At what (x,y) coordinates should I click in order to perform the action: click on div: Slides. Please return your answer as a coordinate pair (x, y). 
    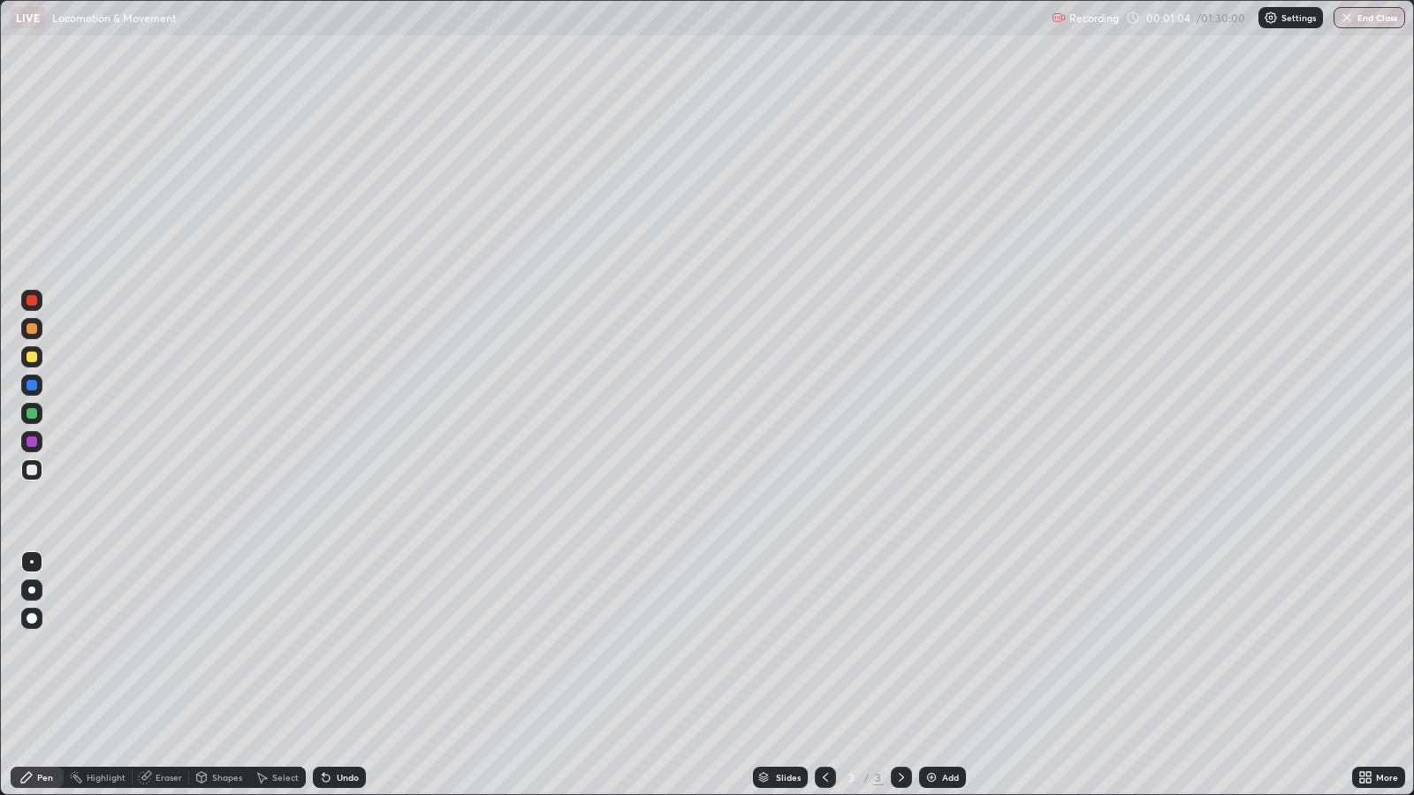
    Looking at the image, I should click on (788, 778).